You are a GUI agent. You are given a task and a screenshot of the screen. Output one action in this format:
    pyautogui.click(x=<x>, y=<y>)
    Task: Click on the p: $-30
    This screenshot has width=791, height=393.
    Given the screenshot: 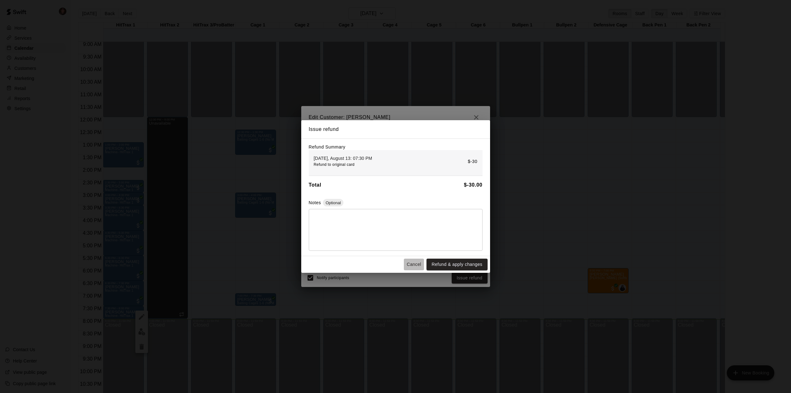 What is the action you would take?
    pyautogui.click(x=472, y=161)
    